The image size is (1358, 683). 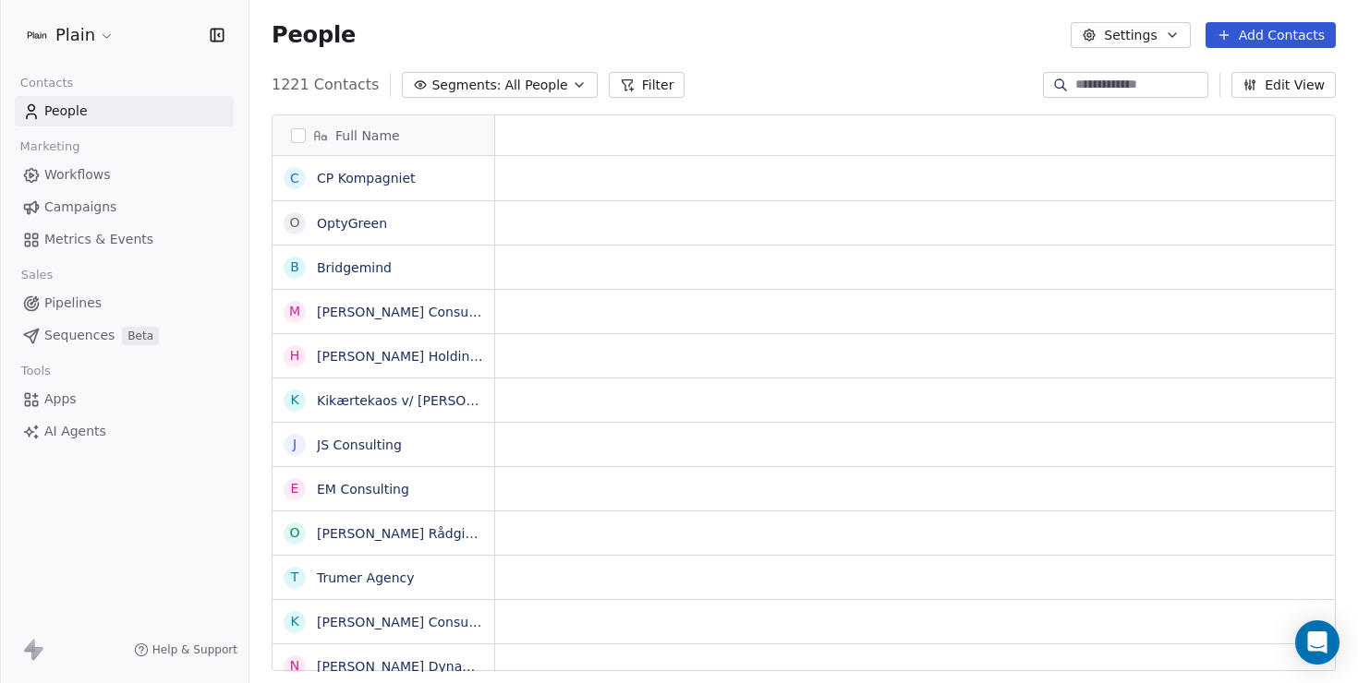 What do you see at coordinates (140, 336) in the screenshot?
I see `span: Beta` at bounding box center [140, 336].